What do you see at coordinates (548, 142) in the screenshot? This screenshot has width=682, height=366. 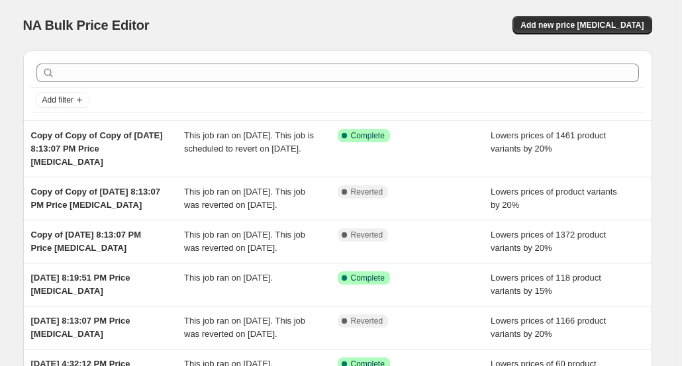 I see `span: Lowers prices of 1461 product variants by 20%` at bounding box center [548, 142].